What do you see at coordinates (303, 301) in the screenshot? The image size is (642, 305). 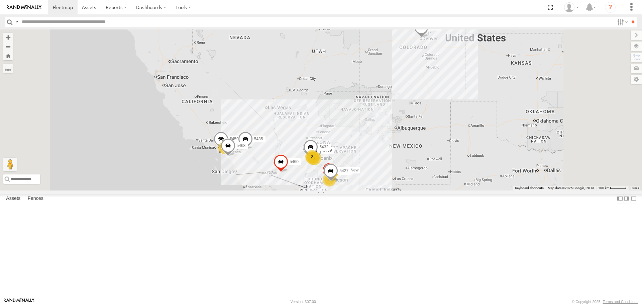 I see `div: Version: 307.00` at bounding box center [303, 301].